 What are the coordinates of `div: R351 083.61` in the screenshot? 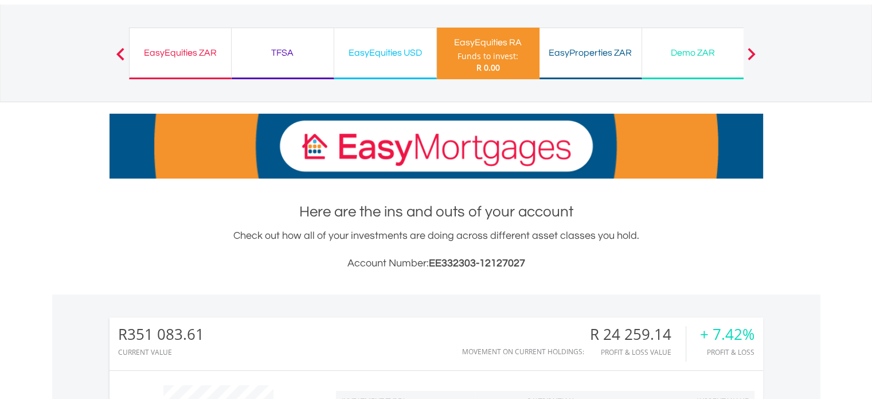 It's located at (161, 334).